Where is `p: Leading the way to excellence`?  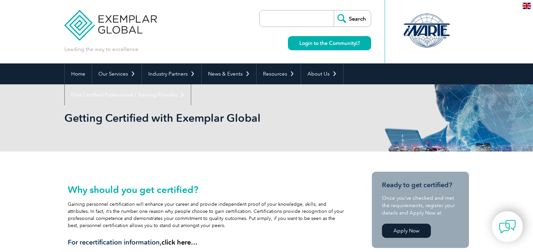
p: Leading the way to excellence is located at coordinates (101, 49).